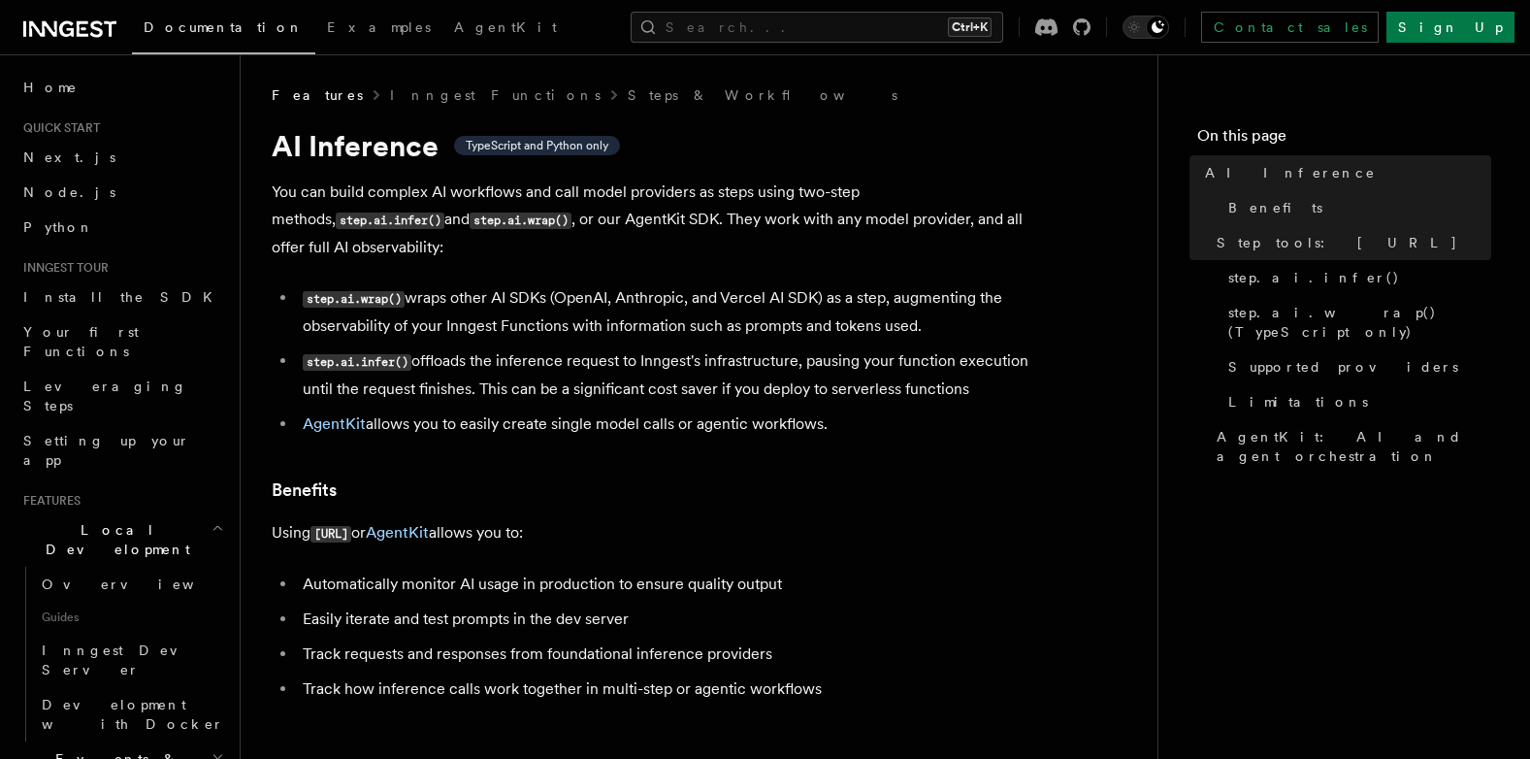 The height and width of the screenshot is (759, 1530). I want to click on span: Guides, so click(131, 617).